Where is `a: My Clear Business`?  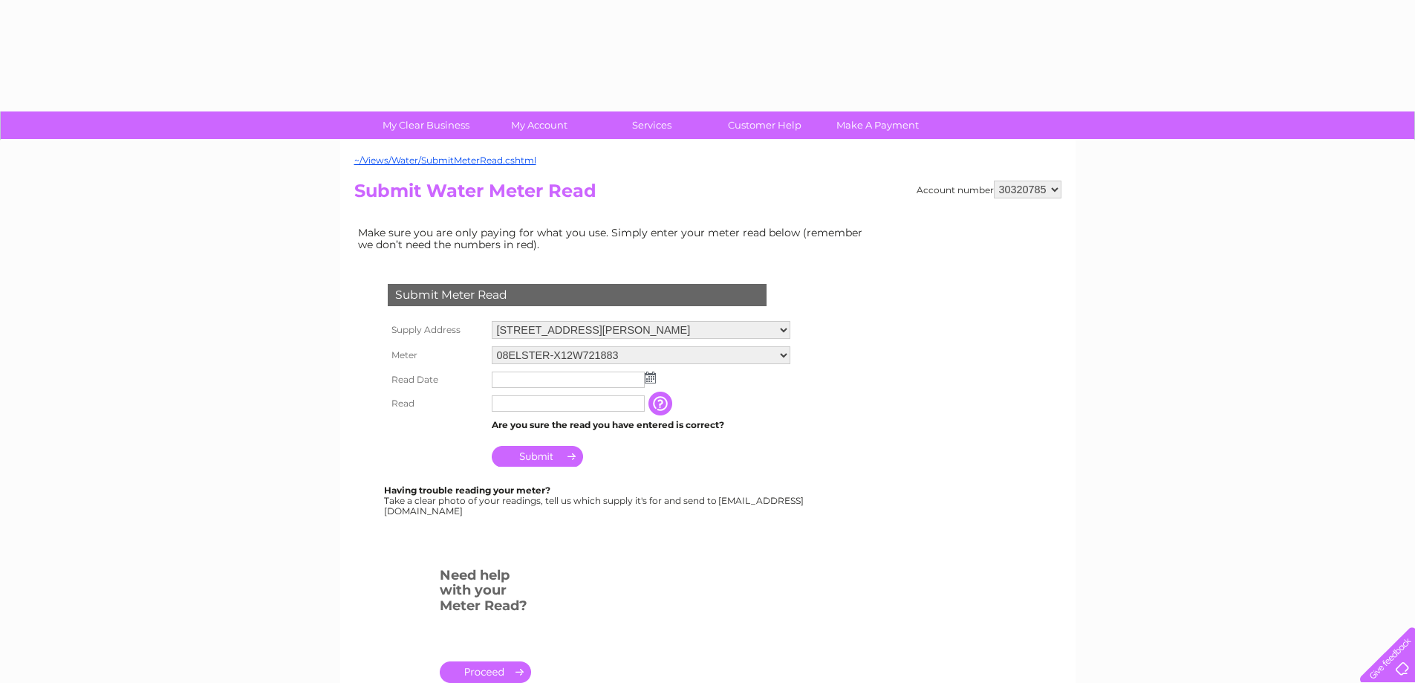 a: My Clear Business is located at coordinates (426, 125).